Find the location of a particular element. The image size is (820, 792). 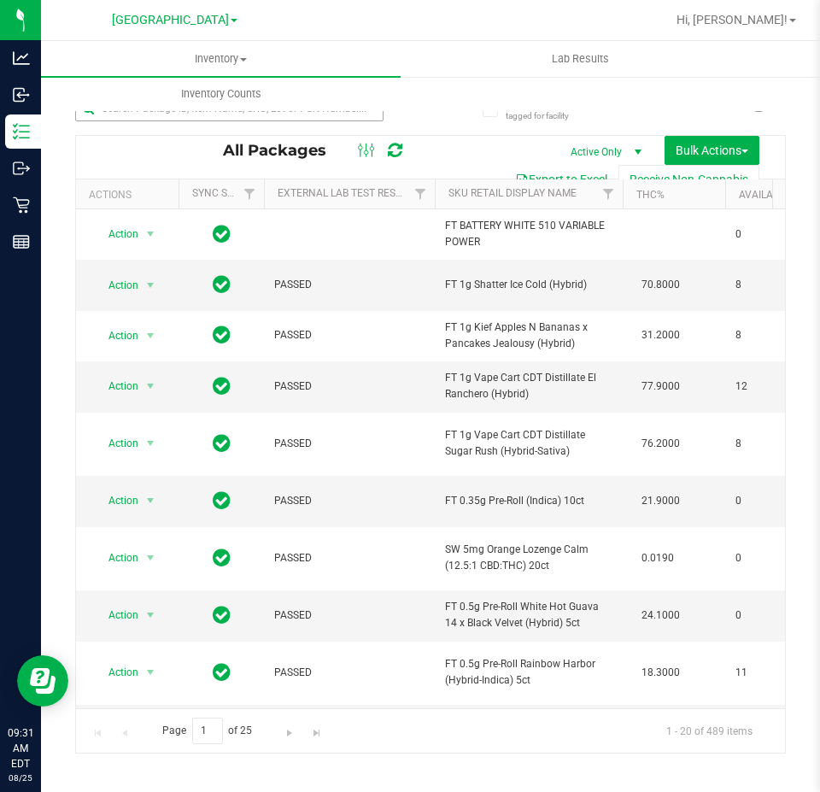

a: Available is located at coordinates (765, 195).